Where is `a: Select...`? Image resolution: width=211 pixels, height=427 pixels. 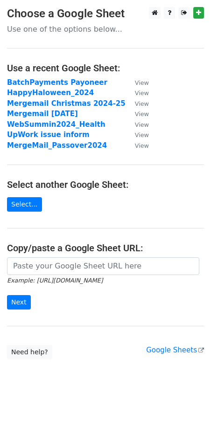
a: Select... is located at coordinates (24, 204).